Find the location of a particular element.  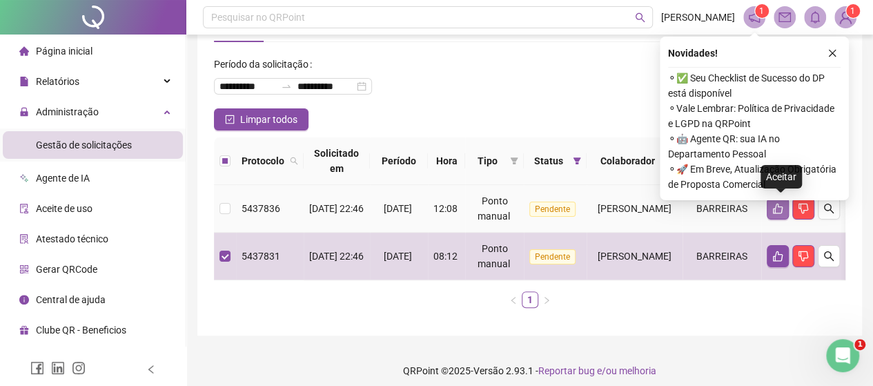

span: instagram is located at coordinates (79, 368).